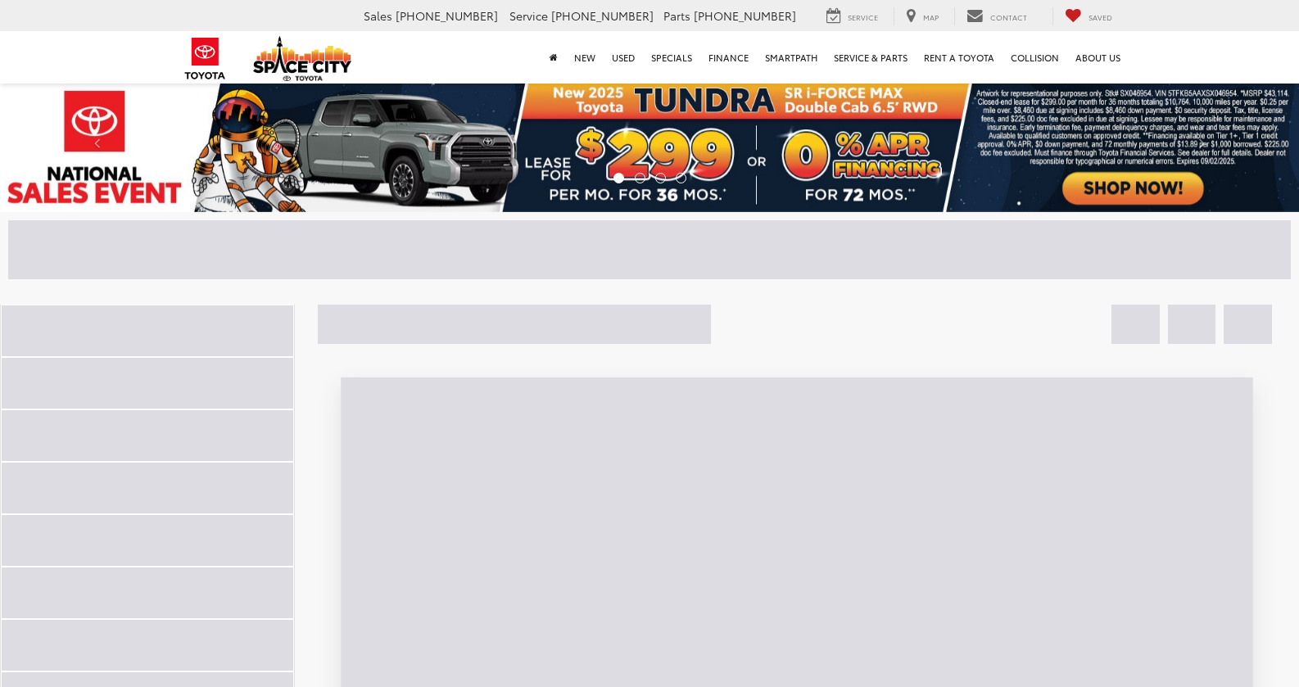 The height and width of the screenshot is (687, 1299). I want to click on a: Collision, so click(1035, 57).